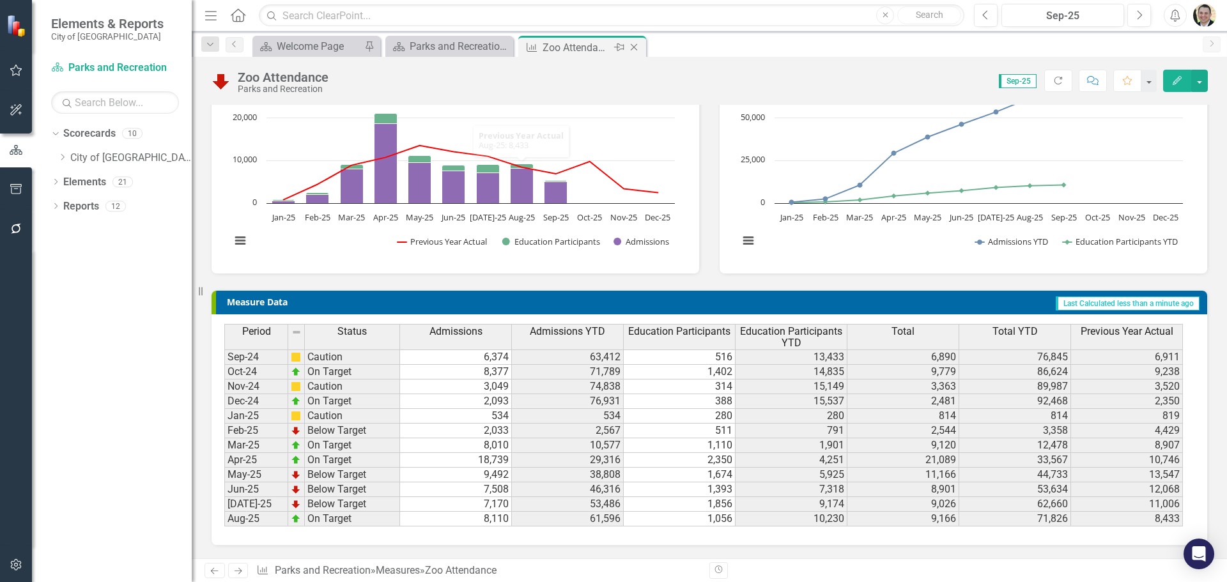  I want to click on button: Show Education Participants, so click(551, 242).